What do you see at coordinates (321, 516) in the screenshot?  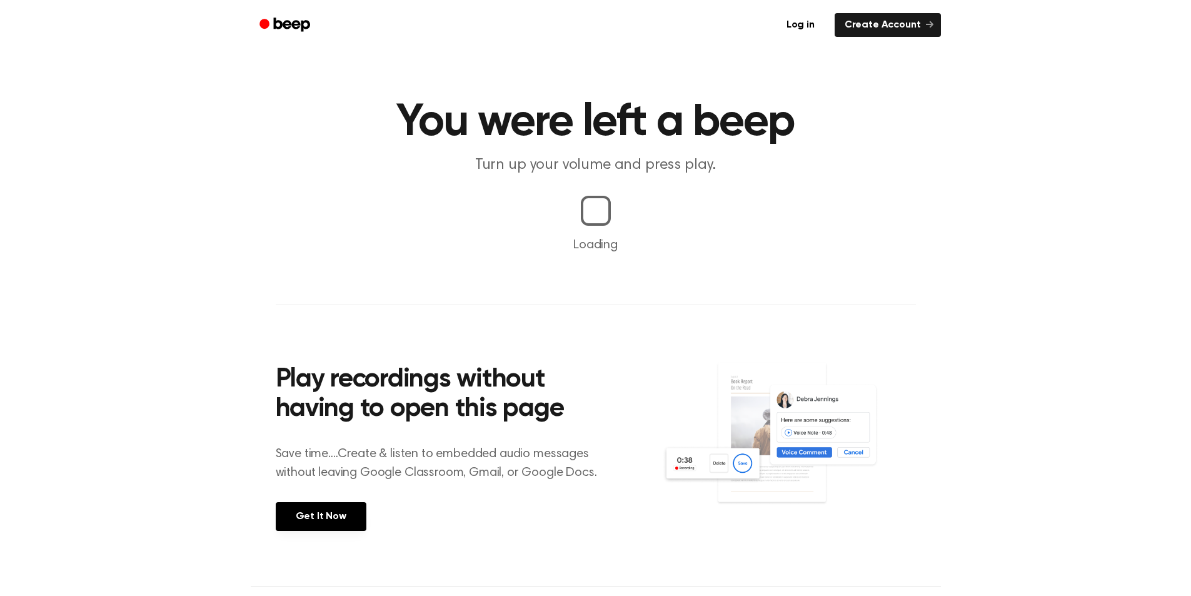 I see `a: Get It Now` at bounding box center [321, 516].